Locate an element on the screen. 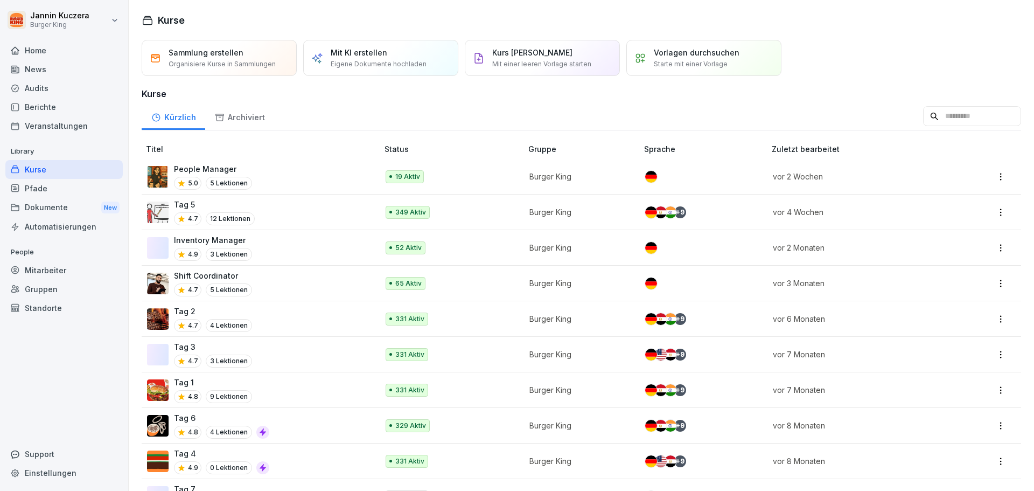 This screenshot has width=1034, height=491. div: Pfade is located at coordinates (64, 188).